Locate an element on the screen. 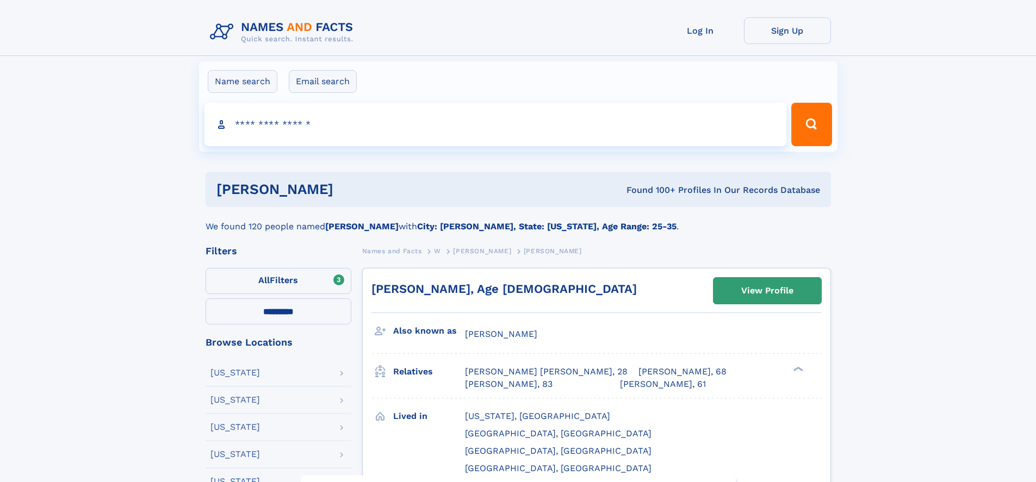 The height and width of the screenshot is (482, 1036). a: Names and Facts is located at coordinates (392, 251).